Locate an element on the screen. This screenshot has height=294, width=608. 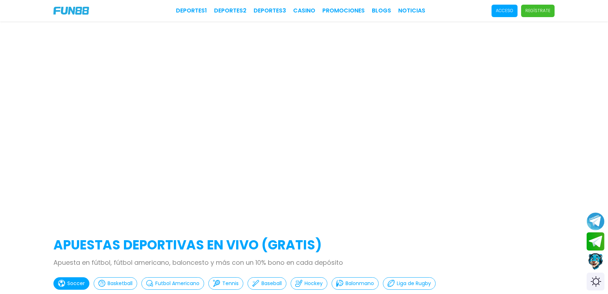
button: Join telegram channel is located at coordinates (596, 221).